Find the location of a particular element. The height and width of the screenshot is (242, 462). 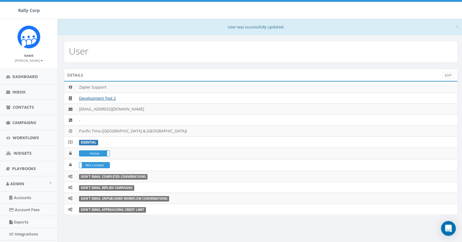

div: Open Intercom Messenger is located at coordinates (448, 228).